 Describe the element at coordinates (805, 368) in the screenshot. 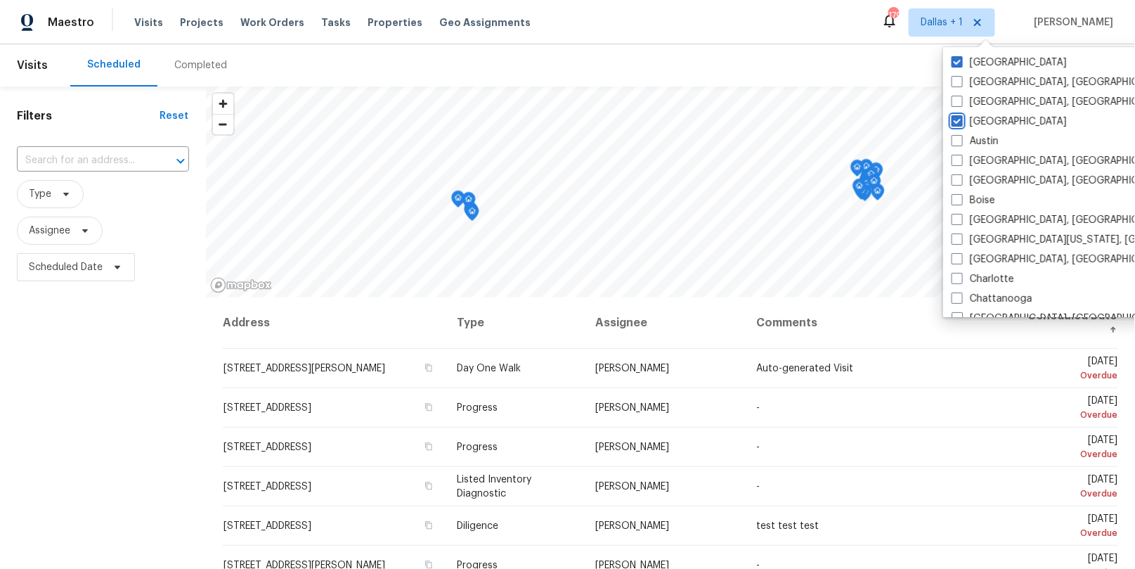

I see `span: Auto-generated Visit` at that location.